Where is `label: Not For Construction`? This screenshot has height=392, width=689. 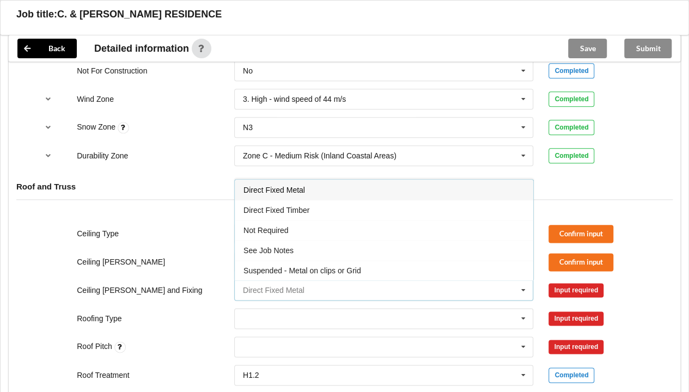
label: Not For Construction is located at coordinates (112, 71).